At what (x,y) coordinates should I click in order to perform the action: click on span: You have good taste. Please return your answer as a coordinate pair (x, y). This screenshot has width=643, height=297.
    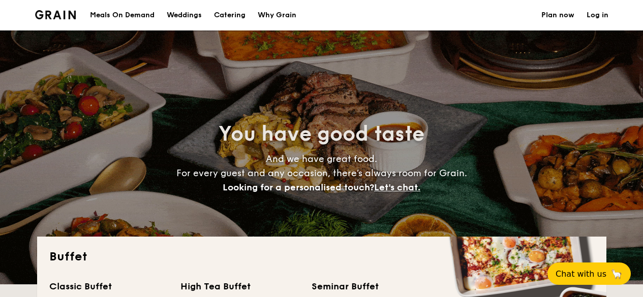
    Looking at the image, I should click on (321, 134).